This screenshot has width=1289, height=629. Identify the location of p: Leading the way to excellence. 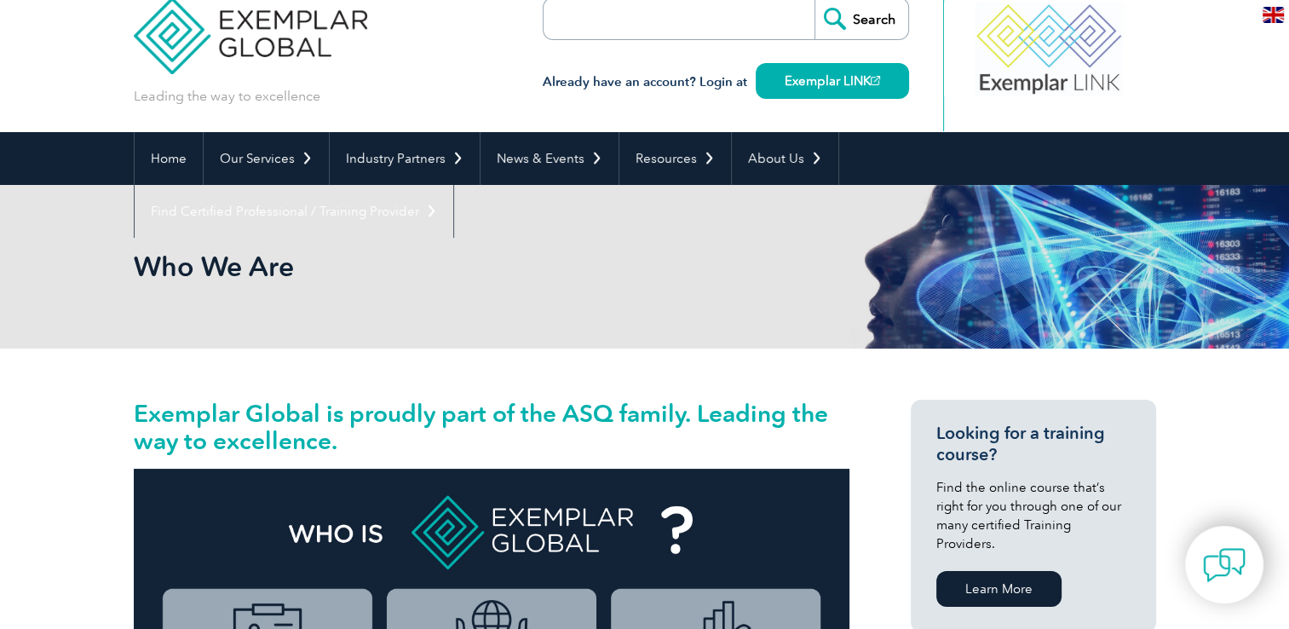
(227, 96).